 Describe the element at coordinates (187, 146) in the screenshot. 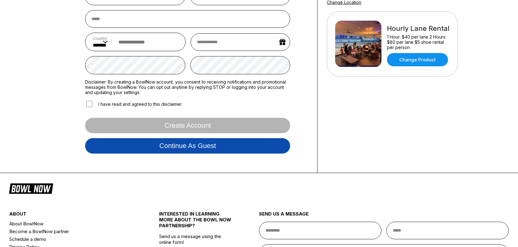

I see `button: Continue as guest` at that location.